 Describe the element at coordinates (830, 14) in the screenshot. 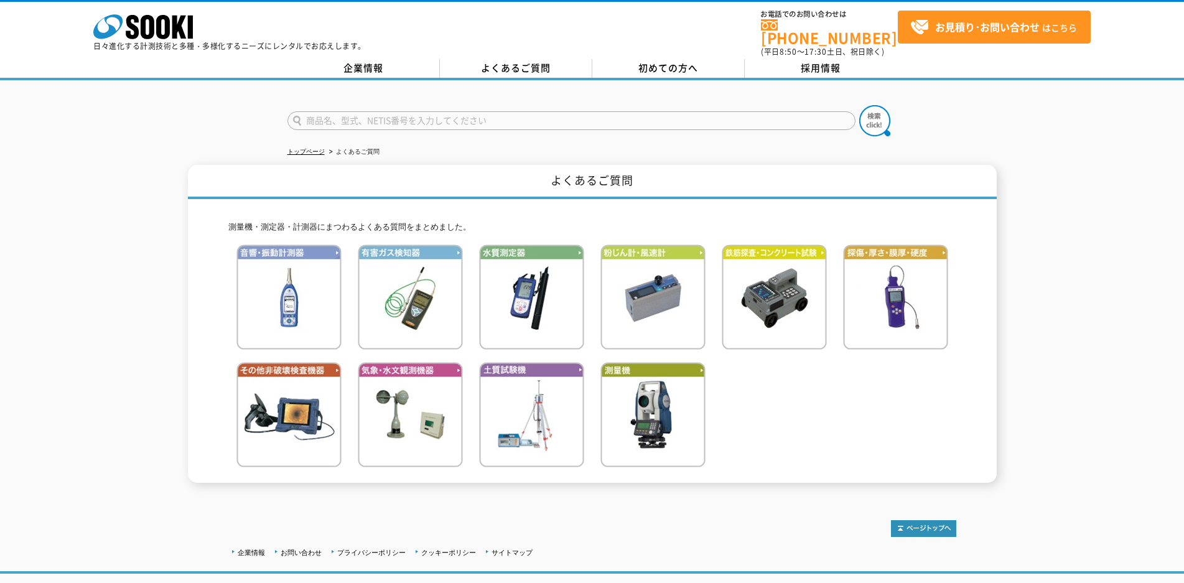

I see `span: お電話でのお問い合わせは` at that location.